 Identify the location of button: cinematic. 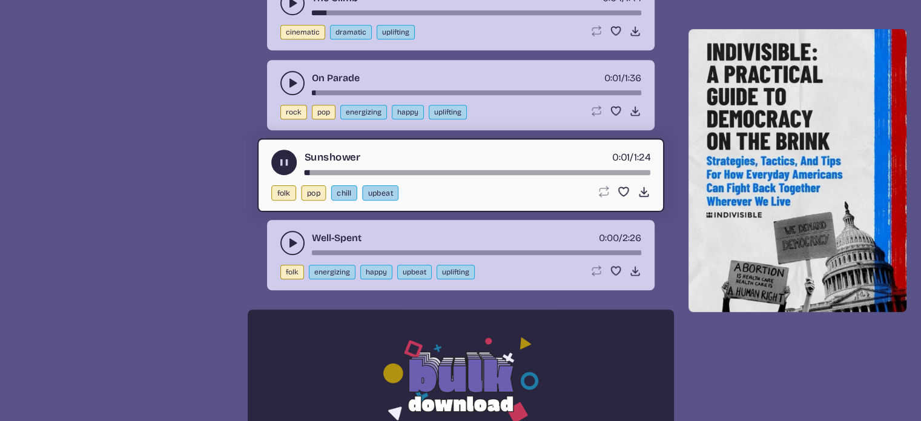
(303, 32).